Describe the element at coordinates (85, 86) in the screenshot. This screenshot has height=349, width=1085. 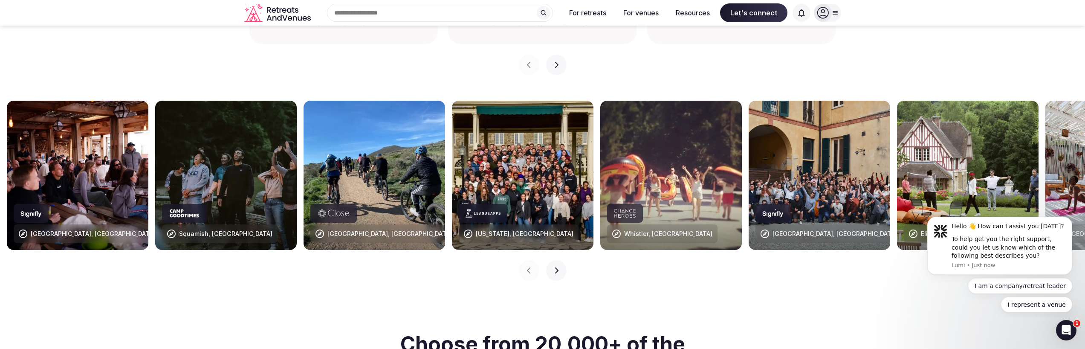
I see `div: Quick reply options` at that location.